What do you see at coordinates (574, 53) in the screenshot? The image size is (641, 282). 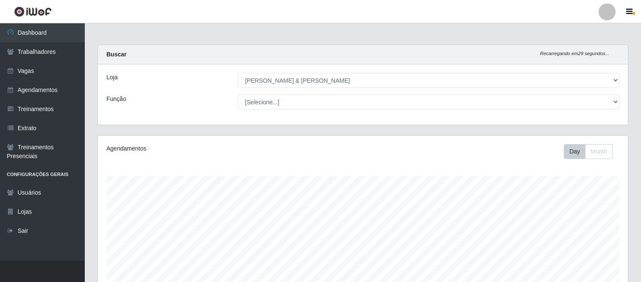 I see `i: Recarregando em 29 segundos...` at bounding box center [574, 53].